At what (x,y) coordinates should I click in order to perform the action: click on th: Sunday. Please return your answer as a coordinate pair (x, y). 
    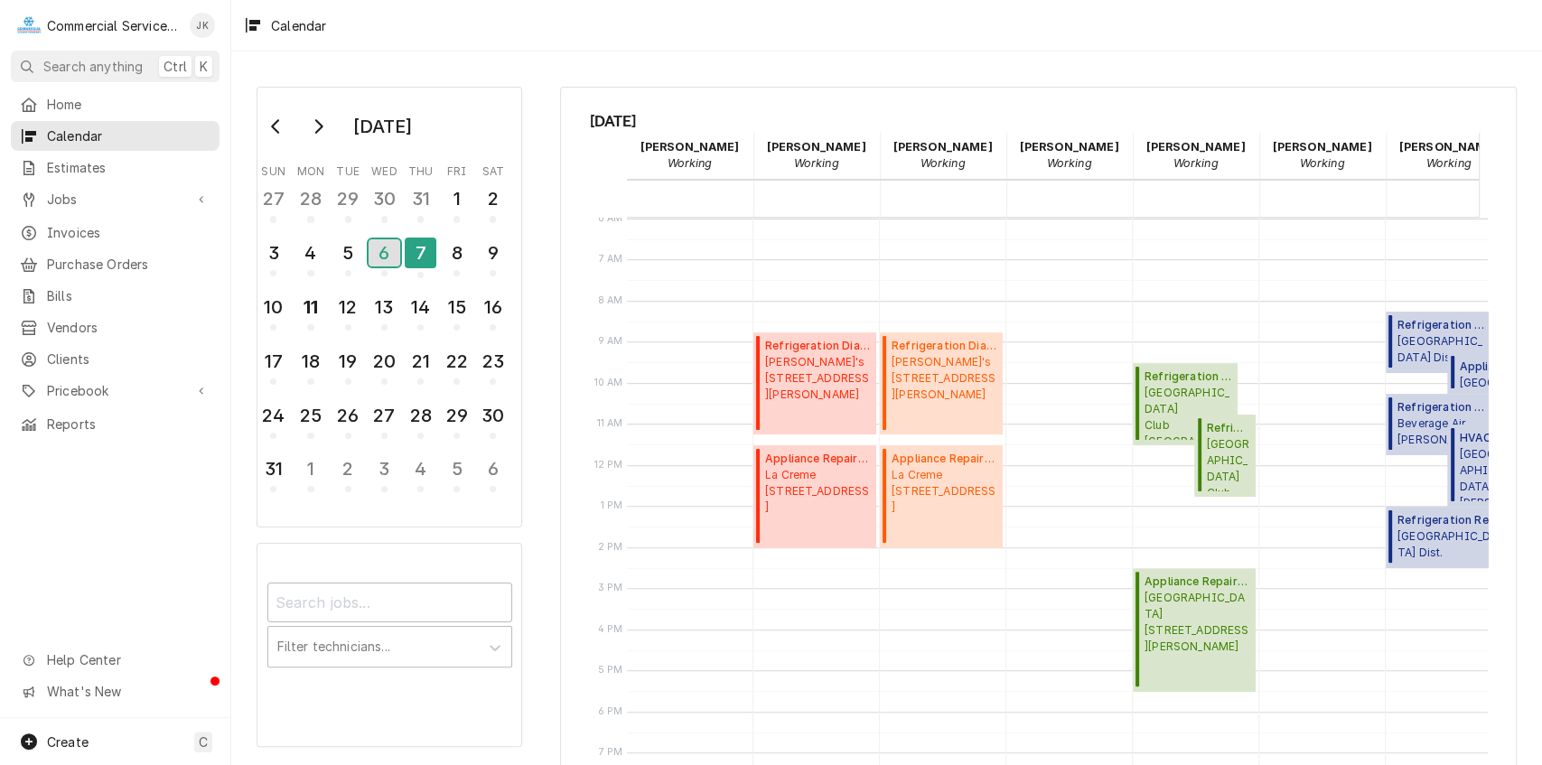
    Looking at the image, I should click on (274, 169).